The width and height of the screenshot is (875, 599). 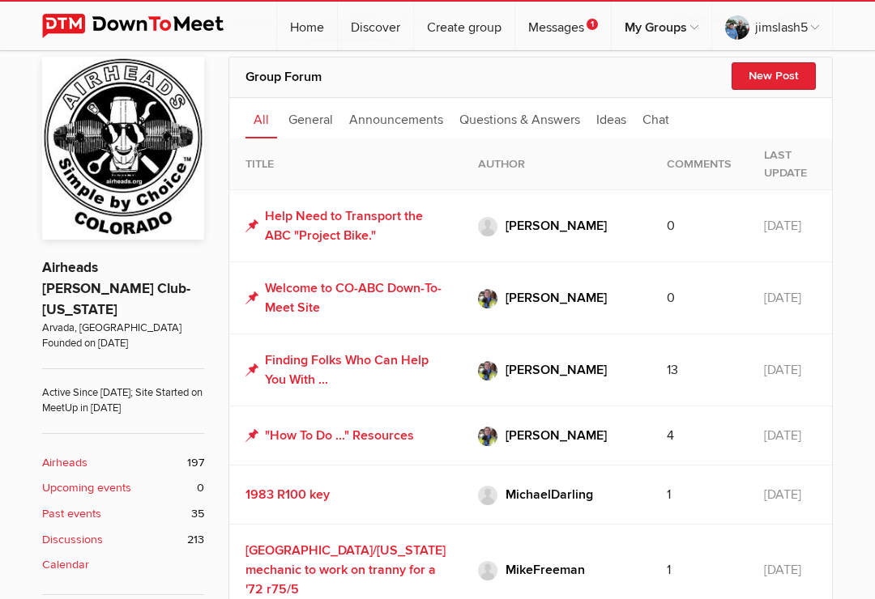 What do you see at coordinates (198, 514) in the screenshot?
I see `span: 35` at bounding box center [198, 514].